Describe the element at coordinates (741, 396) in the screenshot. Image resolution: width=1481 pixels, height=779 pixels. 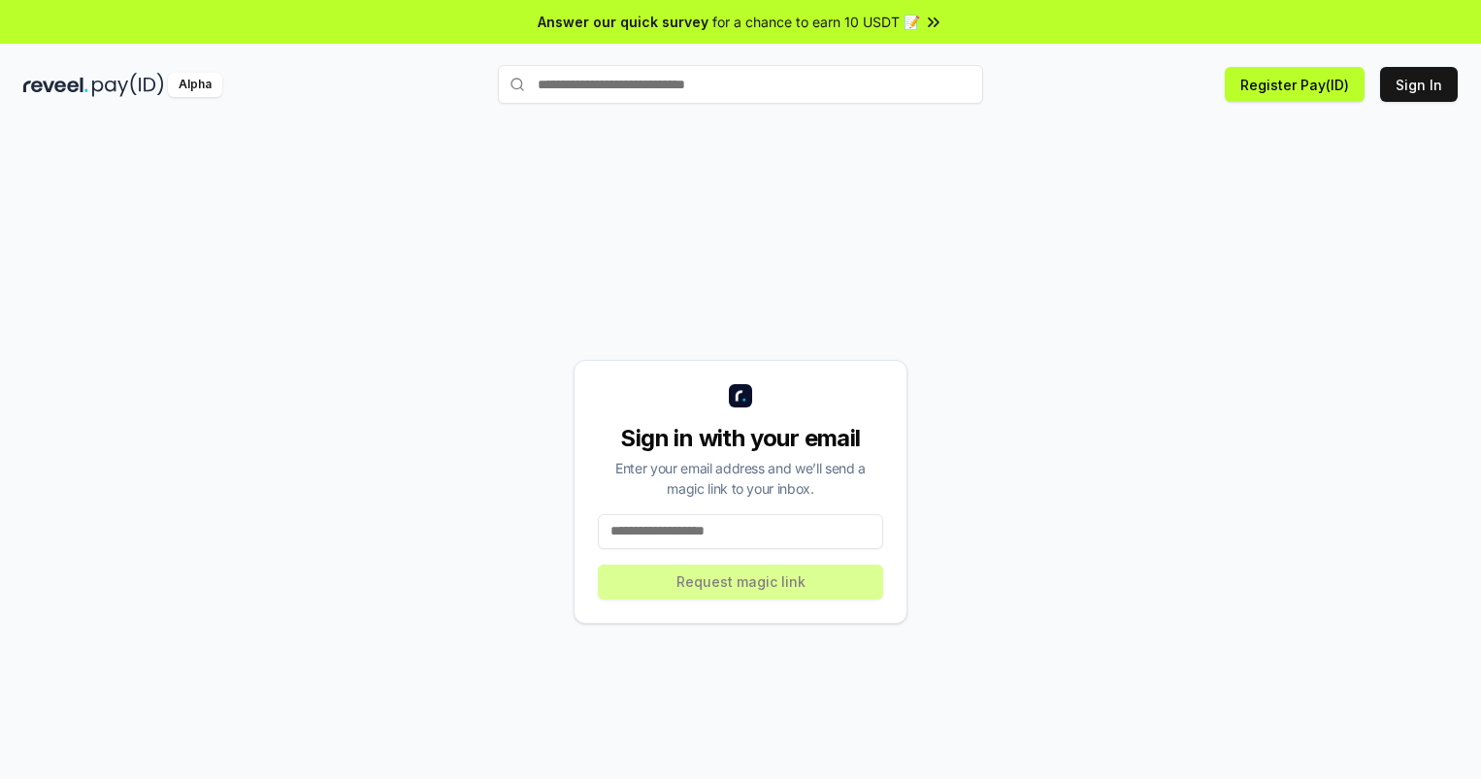
I see `img: logo_small` at that location.